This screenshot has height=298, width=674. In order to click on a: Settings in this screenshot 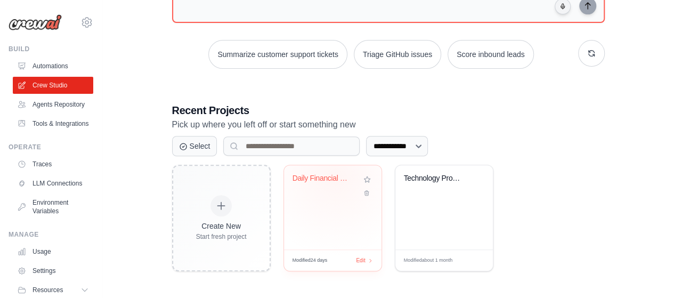, I will do `click(53, 271)`.